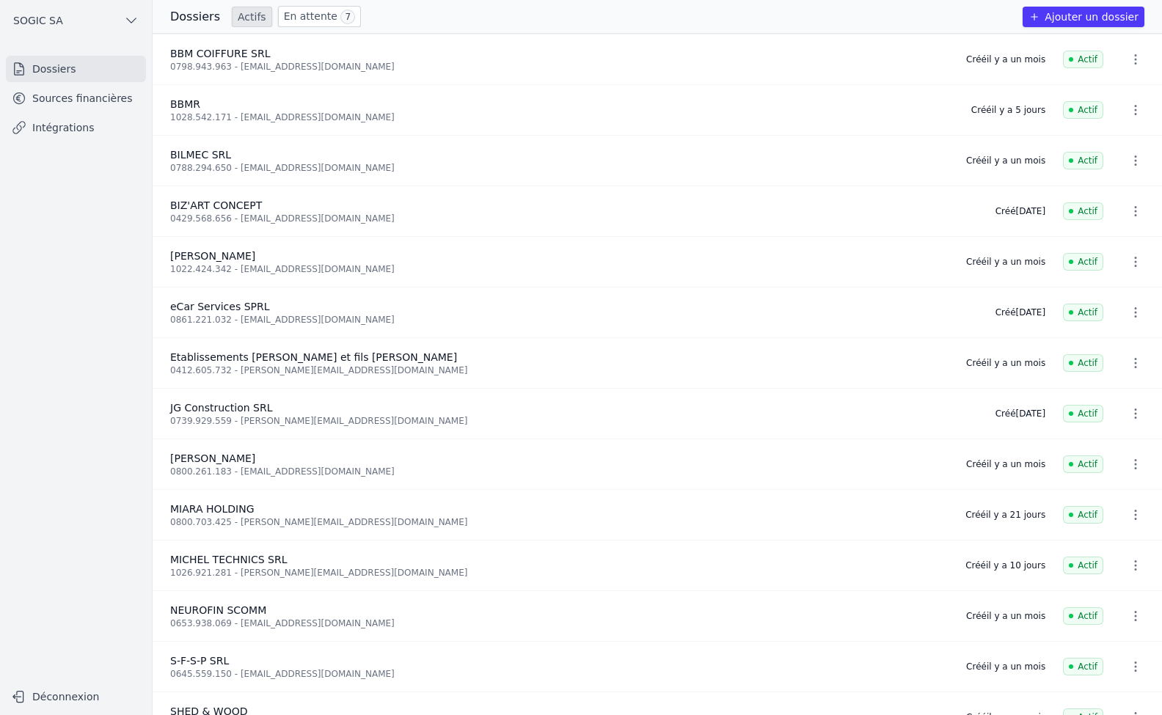  Describe the element at coordinates (76, 98) in the screenshot. I see `a: Sources financières` at that location.